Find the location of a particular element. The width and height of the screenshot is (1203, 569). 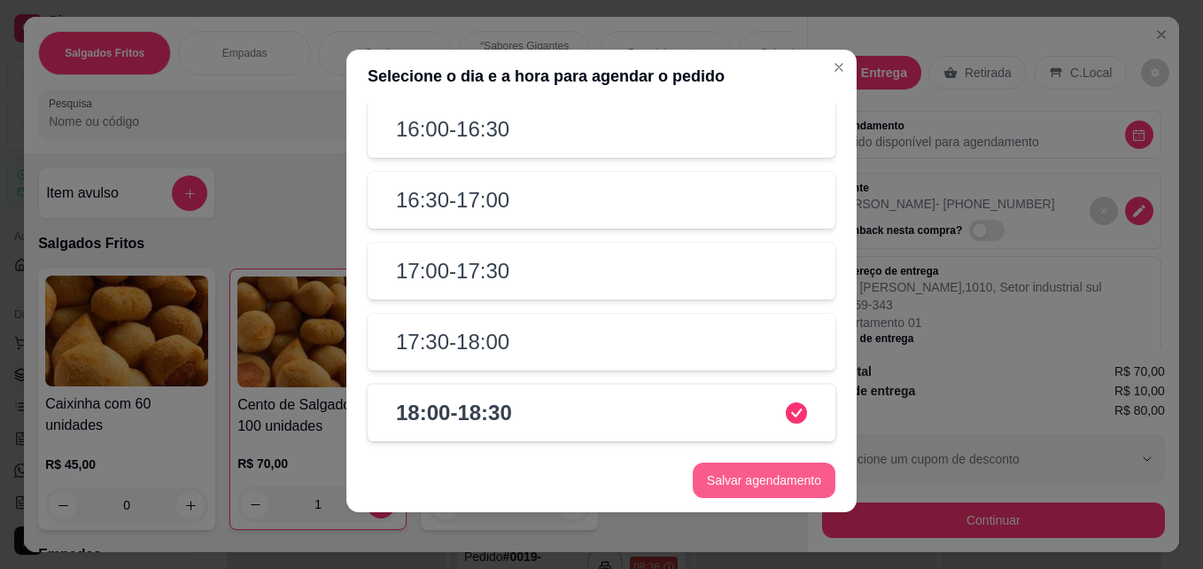

h2: 16:30 - 17:00 is located at coordinates (453, 200).